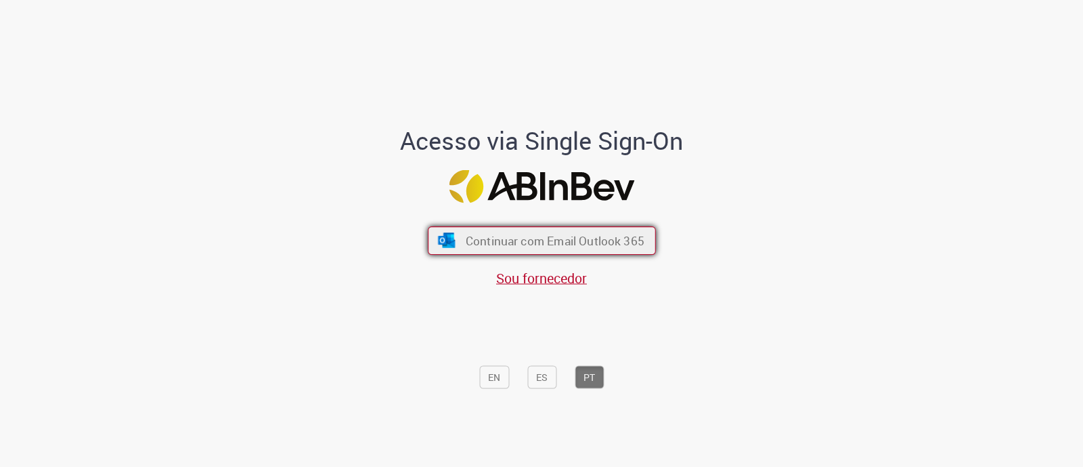 This screenshot has height=467, width=1083. What do you see at coordinates (494, 376) in the screenshot?
I see `button: EN` at bounding box center [494, 376].